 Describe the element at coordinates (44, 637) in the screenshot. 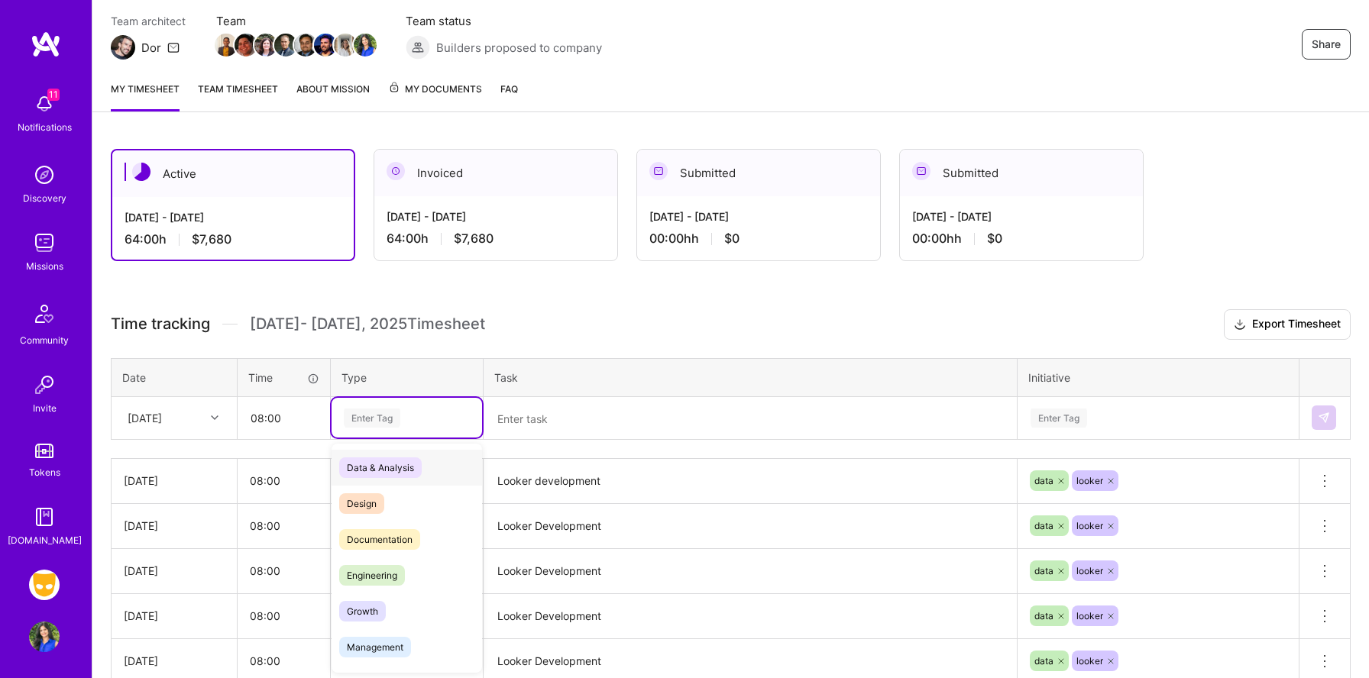

I see `img: User Avatar` at that location.